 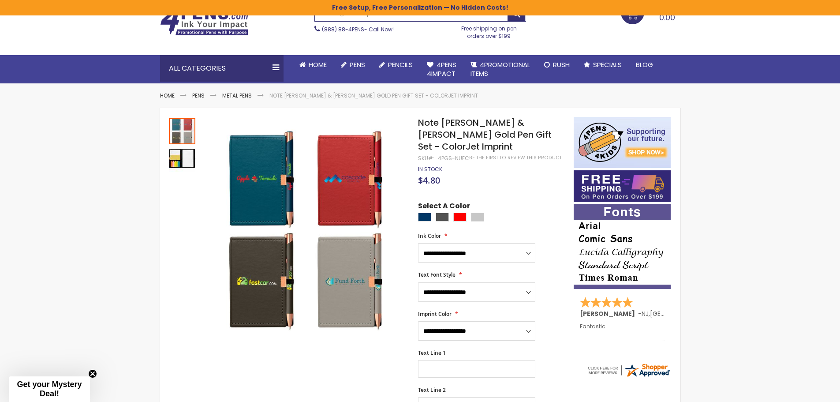 I want to click on span: 4PROMOTIONAL ITEMS, so click(x=500, y=69).